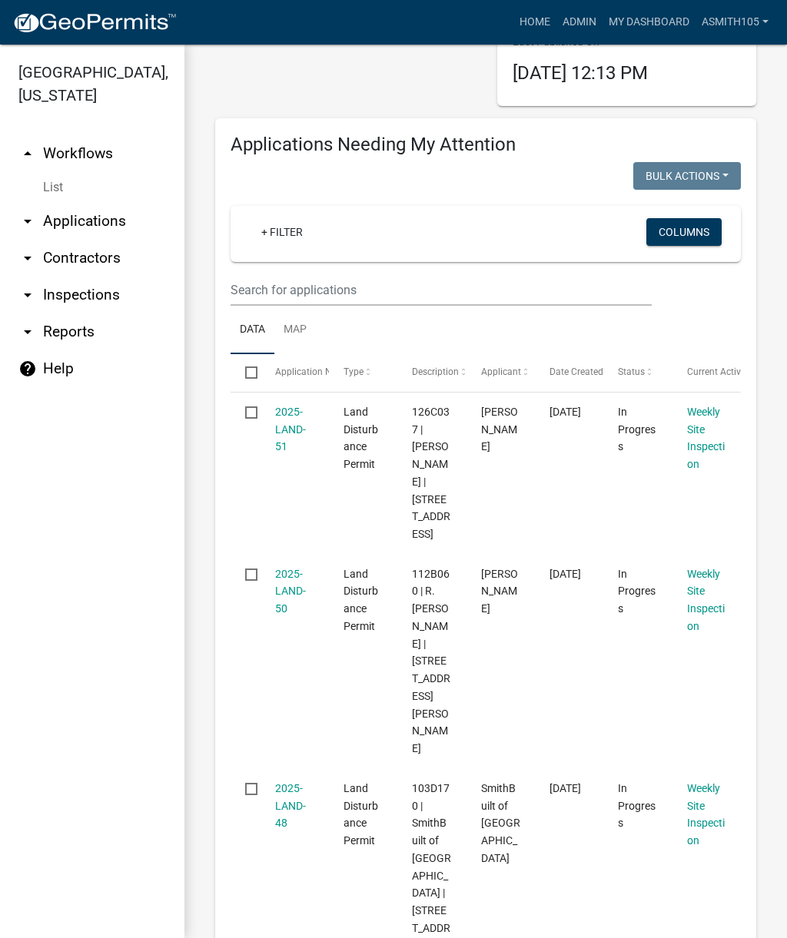  What do you see at coordinates (282, 232) in the screenshot?
I see `a: + Filter` at bounding box center [282, 232].